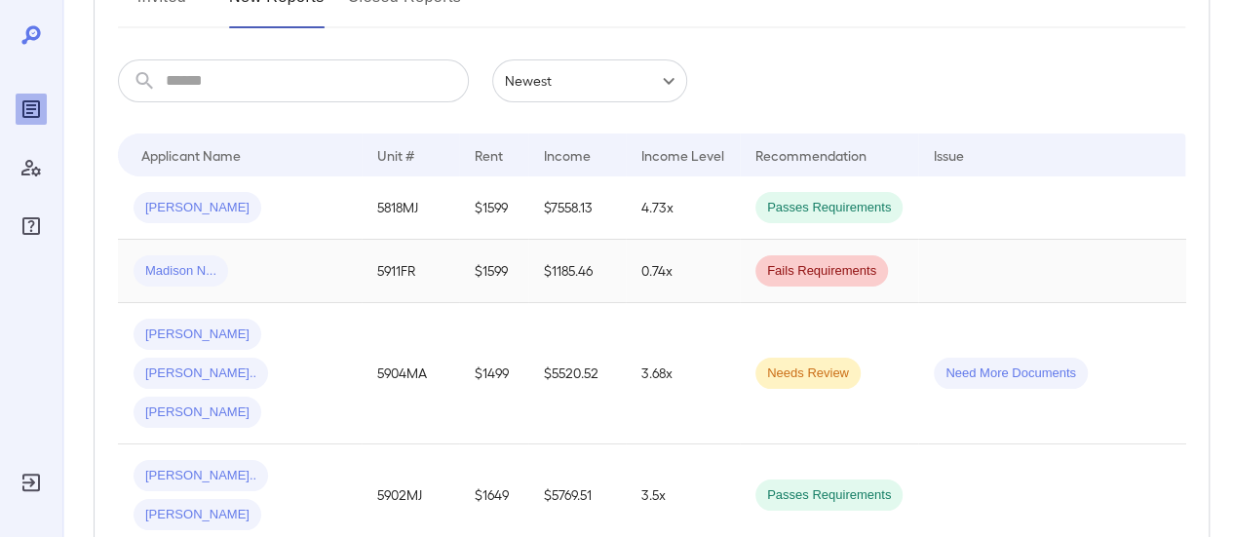  Describe the element at coordinates (1011, 373) in the screenshot. I see `span: Need More Documents` at that location.